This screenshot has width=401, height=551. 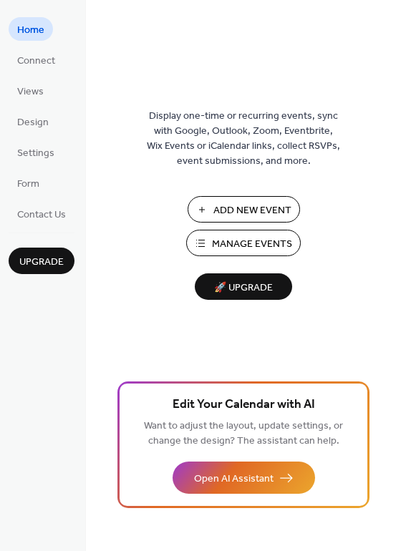 I want to click on span: Settings, so click(x=36, y=153).